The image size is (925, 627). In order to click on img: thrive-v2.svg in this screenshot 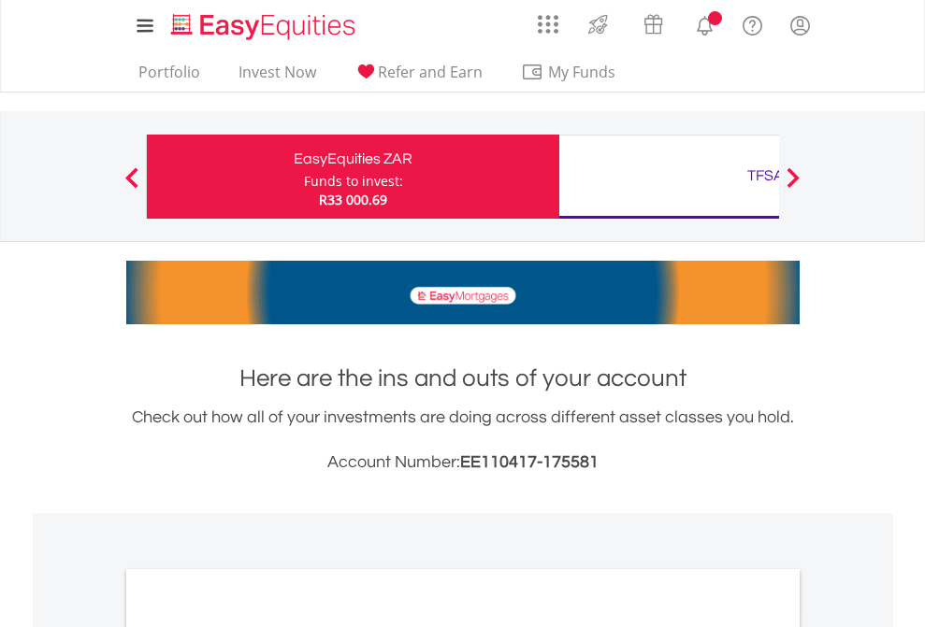, I will do `click(597, 24)`.